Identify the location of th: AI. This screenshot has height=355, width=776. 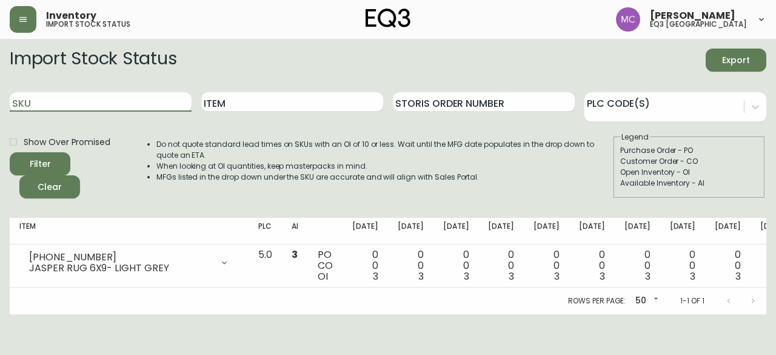
(295, 231).